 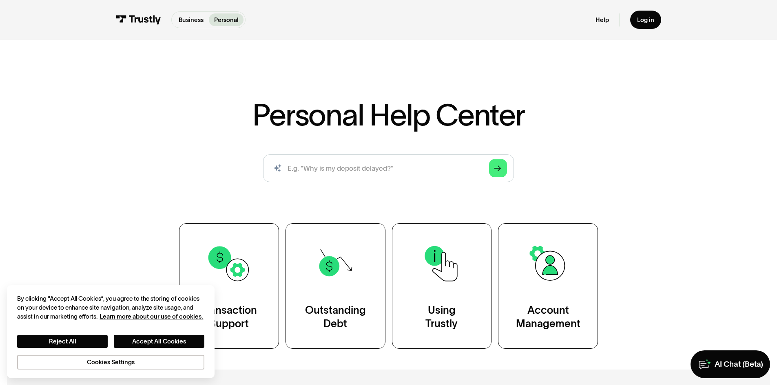 What do you see at coordinates (645, 20) in the screenshot?
I see `div: Log in` at bounding box center [645, 20].